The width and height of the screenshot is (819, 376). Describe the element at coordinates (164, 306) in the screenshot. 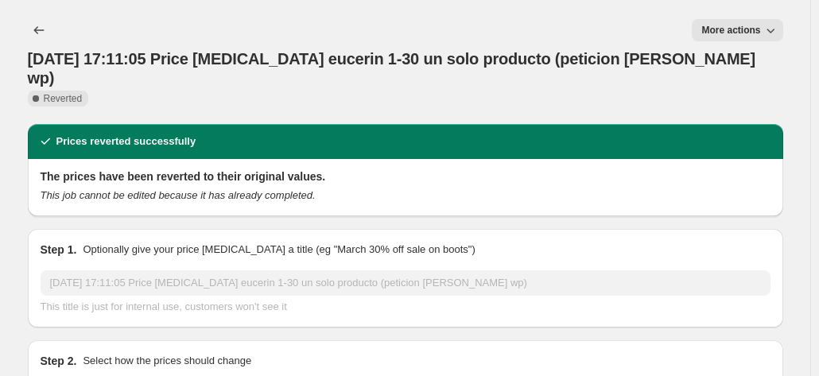

I see `span: This title is just for internal use, customers won't see it` at that location.